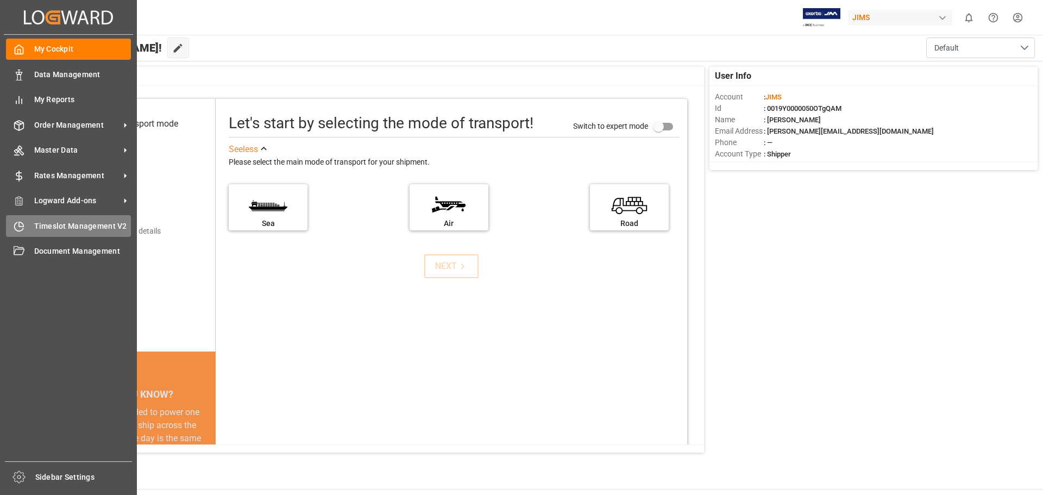  What do you see at coordinates (740, 131) in the screenshot?
I see `span: Email Address` at bounding box center [740, 131].